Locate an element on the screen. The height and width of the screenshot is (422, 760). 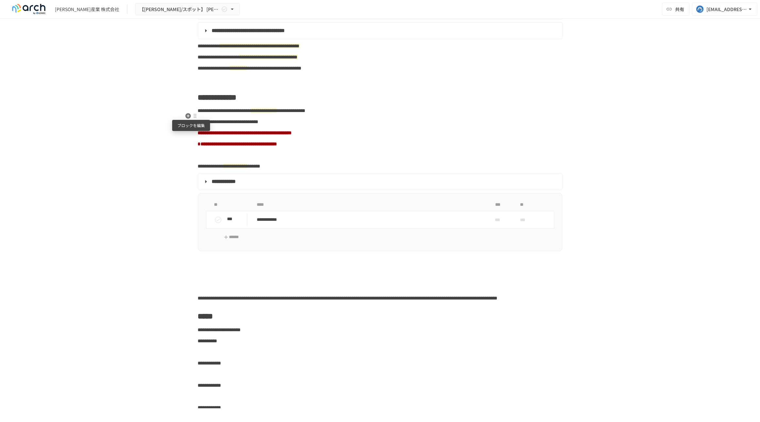
table: task table is located at coordinates (380, 214).